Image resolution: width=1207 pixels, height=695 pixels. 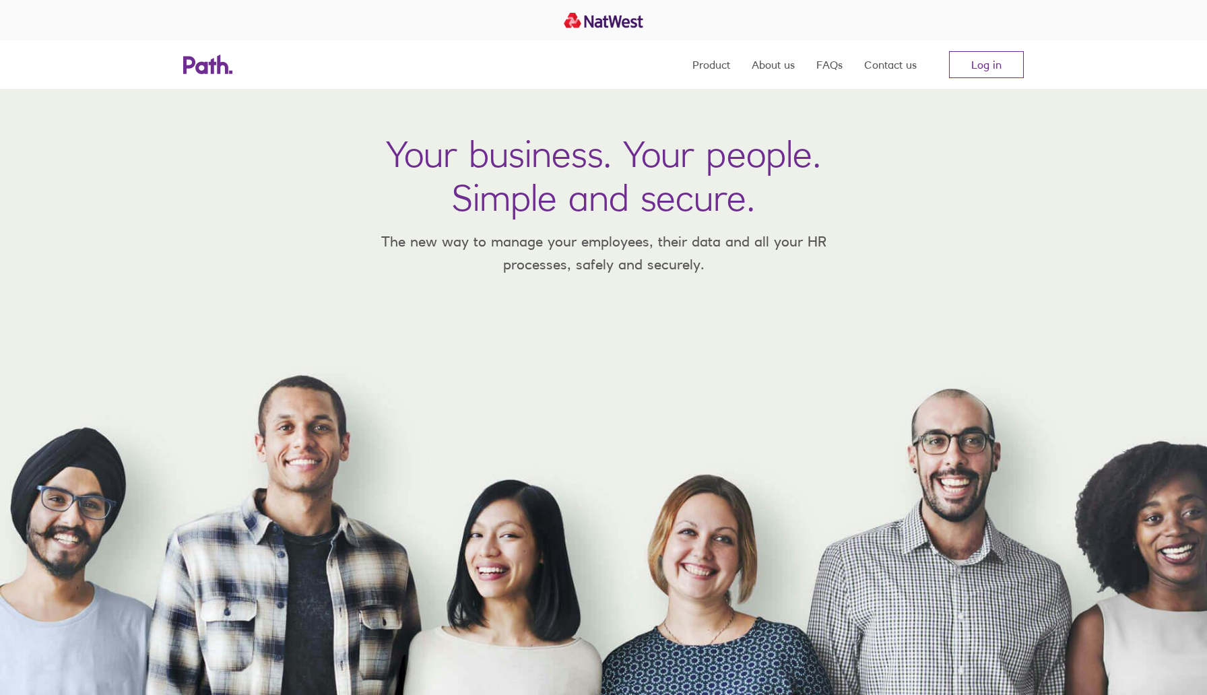 What do you see at coordinates (891, 65) in the screenshot?
I see `a: Contact us` at bounding box center [891, 65].